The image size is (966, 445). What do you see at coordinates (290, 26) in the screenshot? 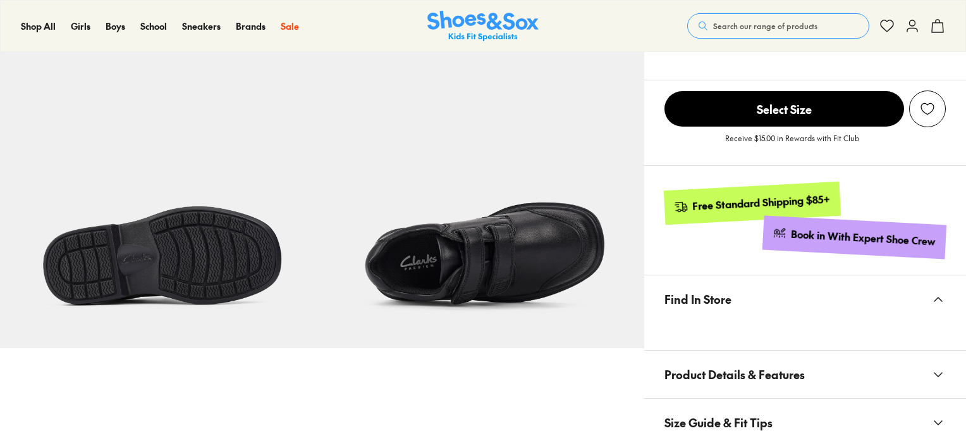
I see `span: Sale` at bounding box center [290, 26].